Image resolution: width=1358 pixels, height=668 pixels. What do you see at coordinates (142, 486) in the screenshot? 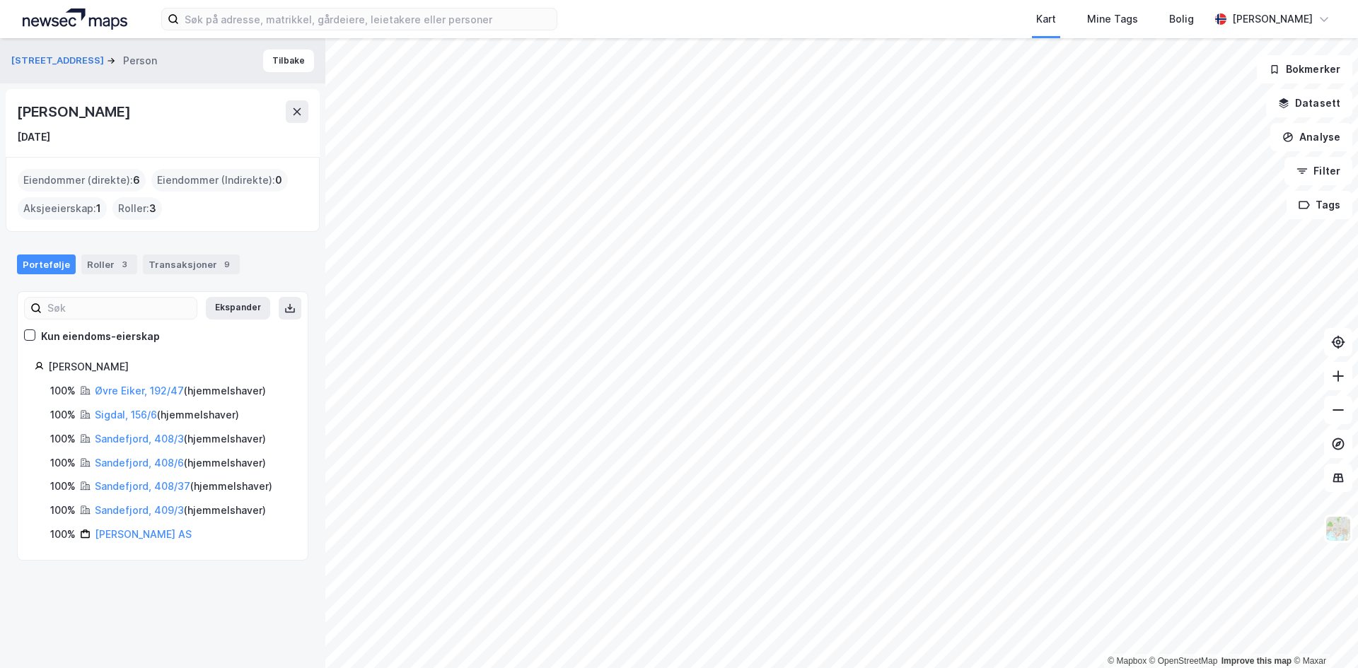
I see `a: Sandefjord, 408/37` at bounding box center [142, 486].